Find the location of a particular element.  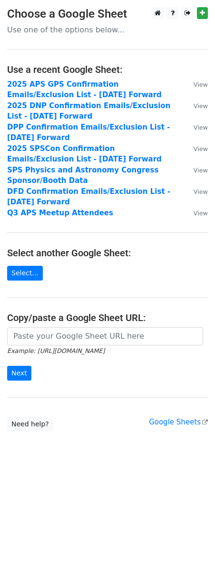

input: Next is located at coordinates (19, 373).